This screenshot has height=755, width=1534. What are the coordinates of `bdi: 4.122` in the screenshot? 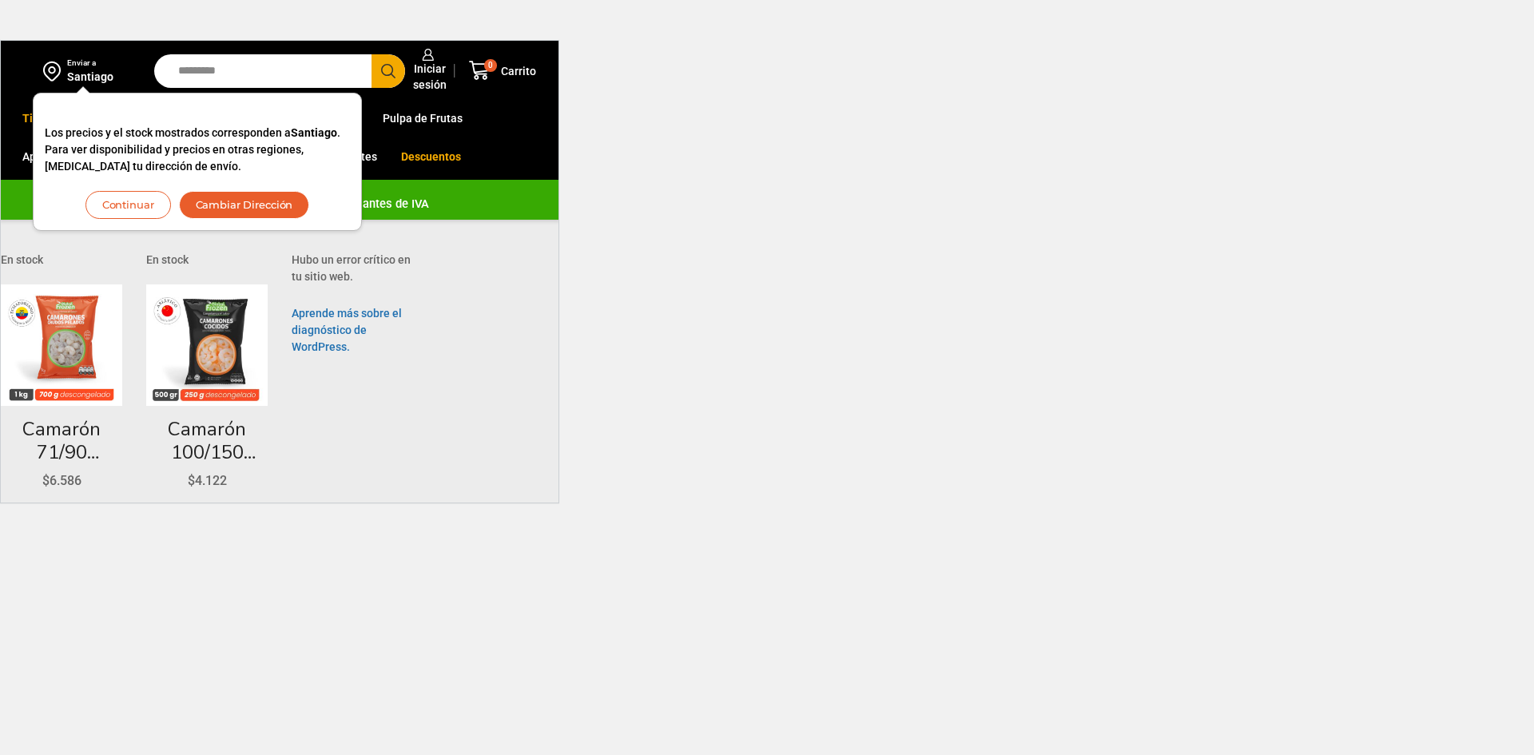 It's located at (207, 480).